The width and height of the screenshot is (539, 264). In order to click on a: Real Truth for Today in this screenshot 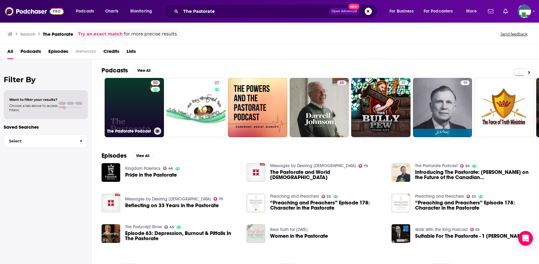, I will do `click(289, 230)`.